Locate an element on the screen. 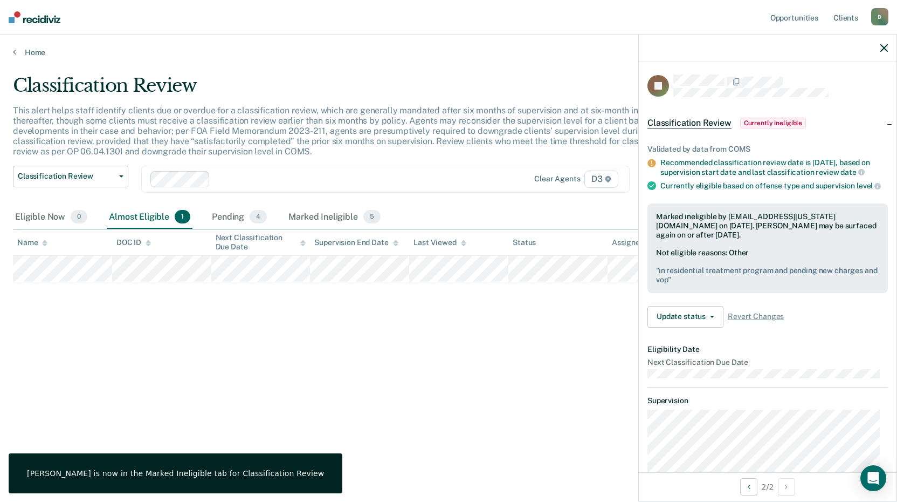 The height and width of the screenshot is (502, 897). img: Recidiviz is located at coordinates (35, 17).